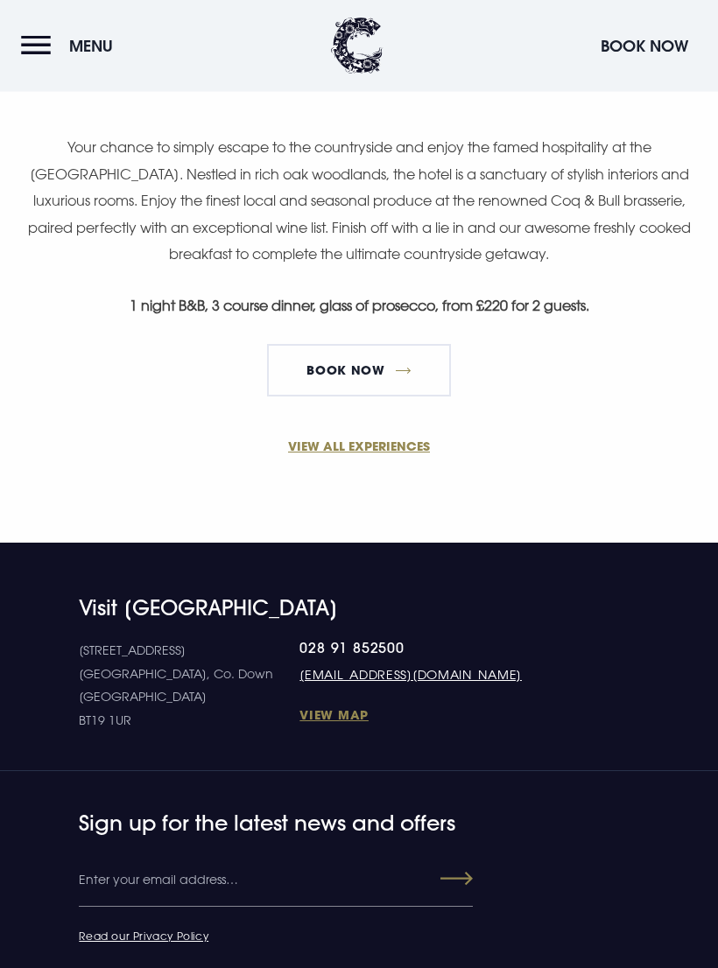 The height and width of the screenshot is (968, 718). Describe the element at coordinates (359, 201) in the screenshot. I see `p: Your chance to simply escape to the countryside and enjoy the famed hospitality at the [GEOGRAPHI...` at that location.